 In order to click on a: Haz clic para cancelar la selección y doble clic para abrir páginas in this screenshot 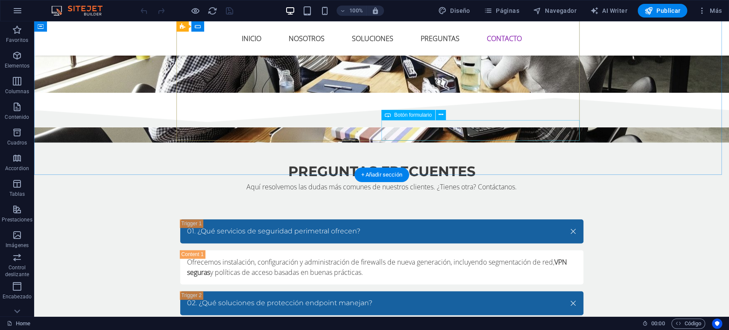, I will do `click(18, 323)`.